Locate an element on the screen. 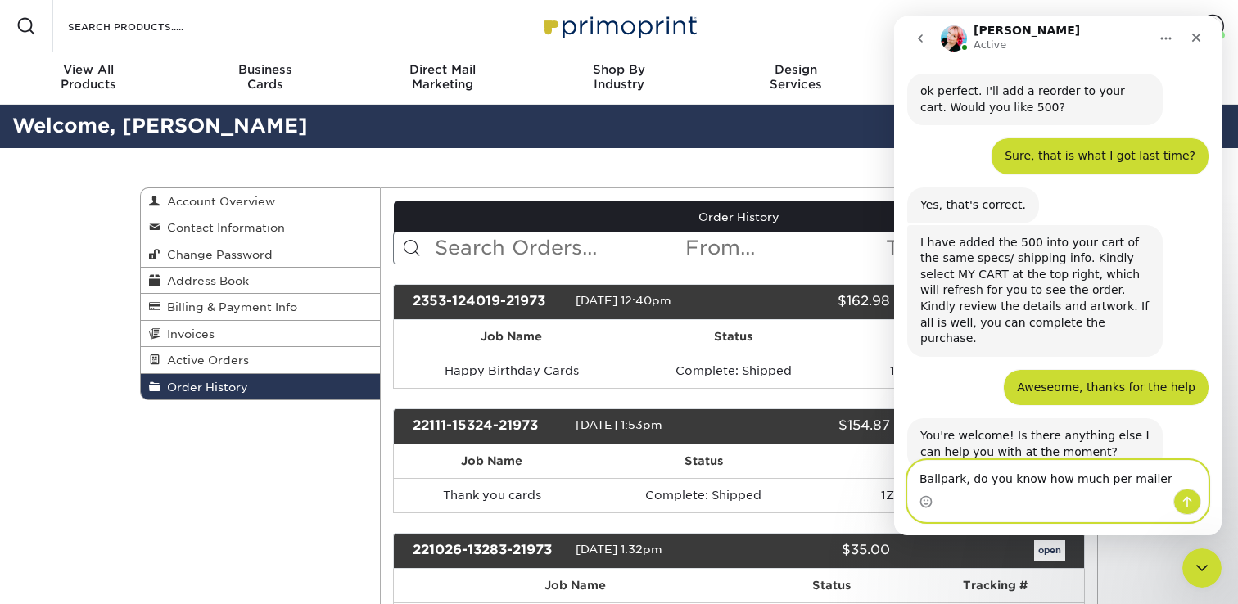 This screenshot has width=1238, height=604. div: Marketing is located at coordinates (442, 77).